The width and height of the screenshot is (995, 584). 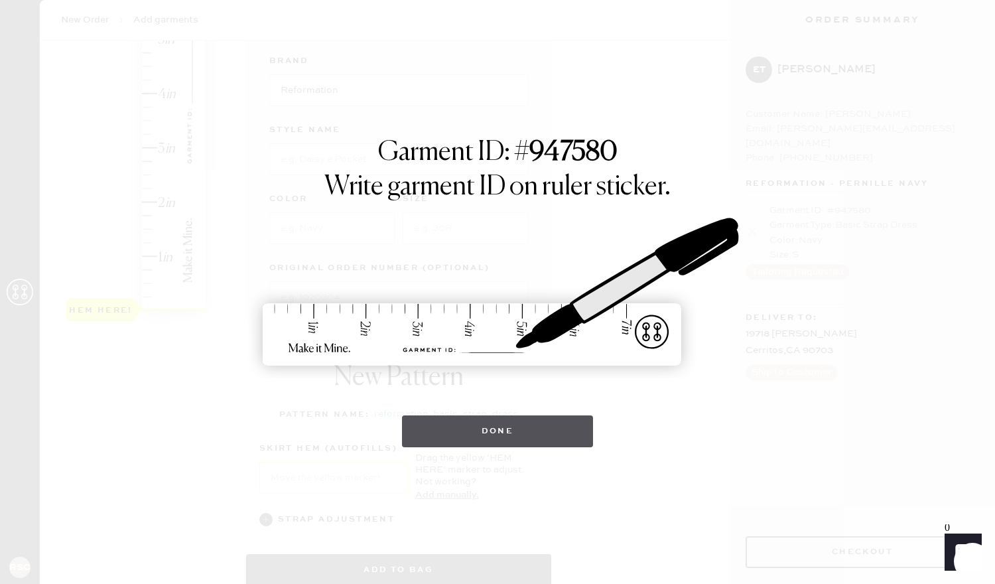 I want to click on h1: Garment ID: #, so click(x=497, y=154).